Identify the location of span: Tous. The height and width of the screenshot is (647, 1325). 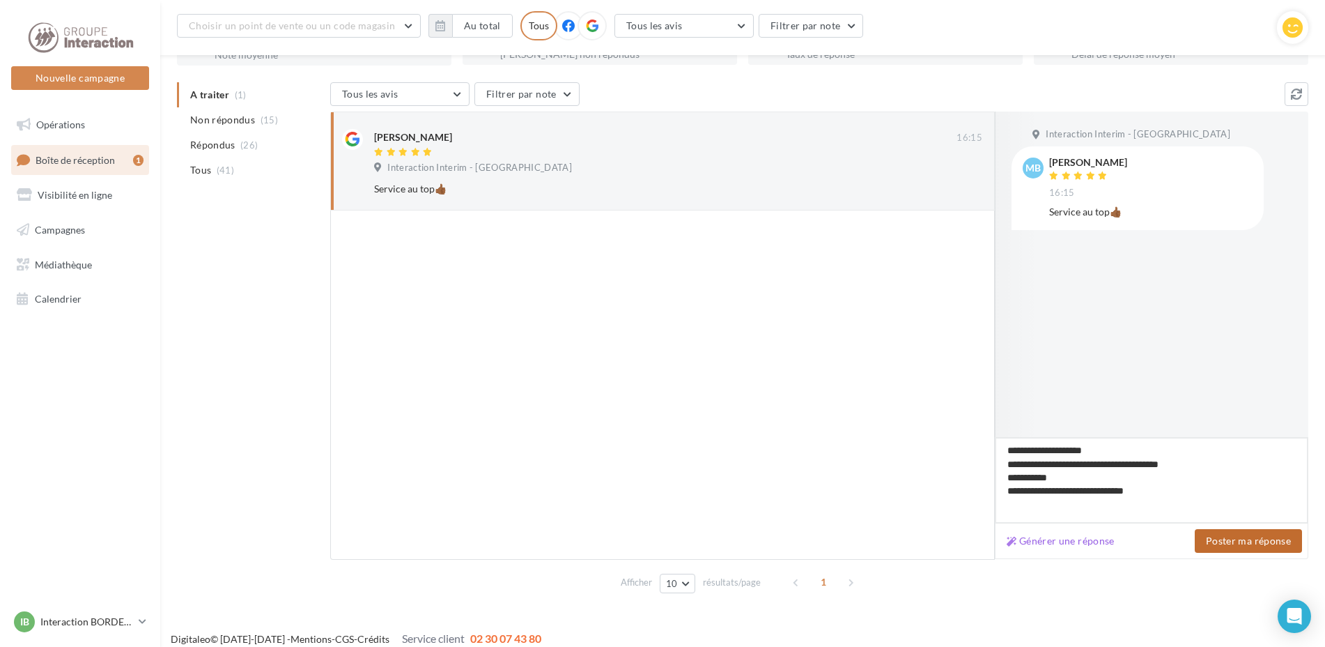
(201, 170).